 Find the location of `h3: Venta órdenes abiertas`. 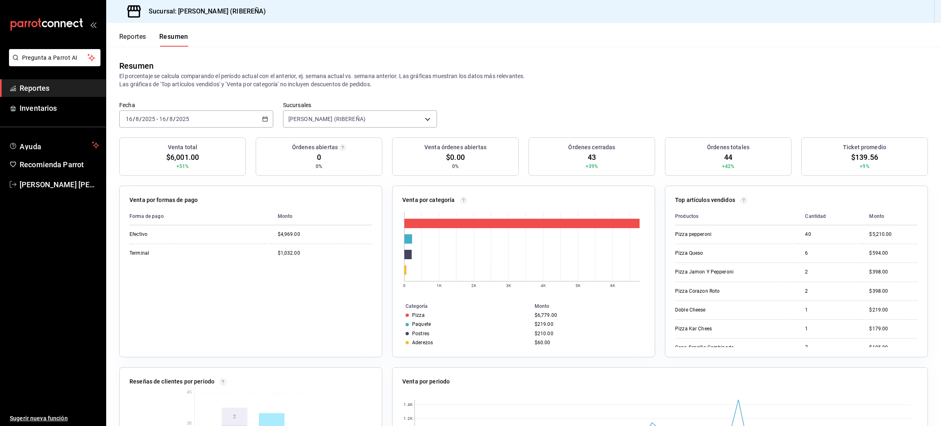

h3: Venta órdenes abiertas is located at coordinates (456, 147).